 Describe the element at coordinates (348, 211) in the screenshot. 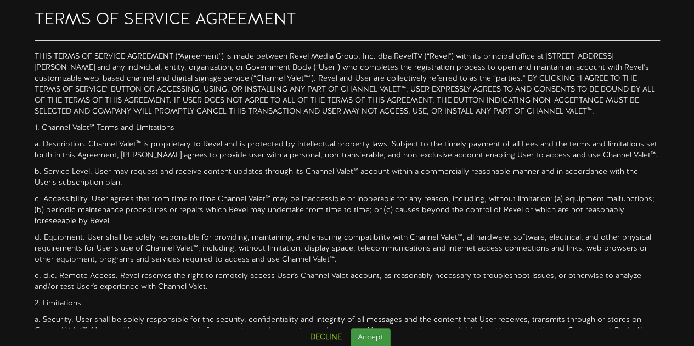

I see `p: c. Accessibility. User agrees that from time to time Channel Valet™ may be inaccessible or inoper...` at that location.